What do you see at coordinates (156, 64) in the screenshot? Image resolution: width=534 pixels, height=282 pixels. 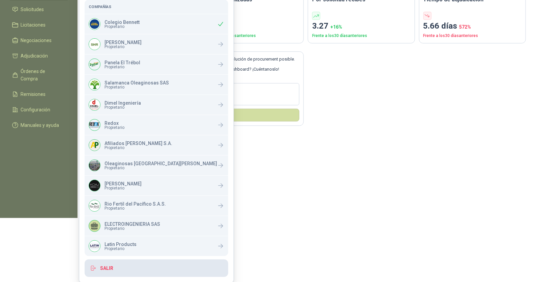 I see `a: Company LogoPanela El TrébolPropietario` at bounding box center [156, 64].